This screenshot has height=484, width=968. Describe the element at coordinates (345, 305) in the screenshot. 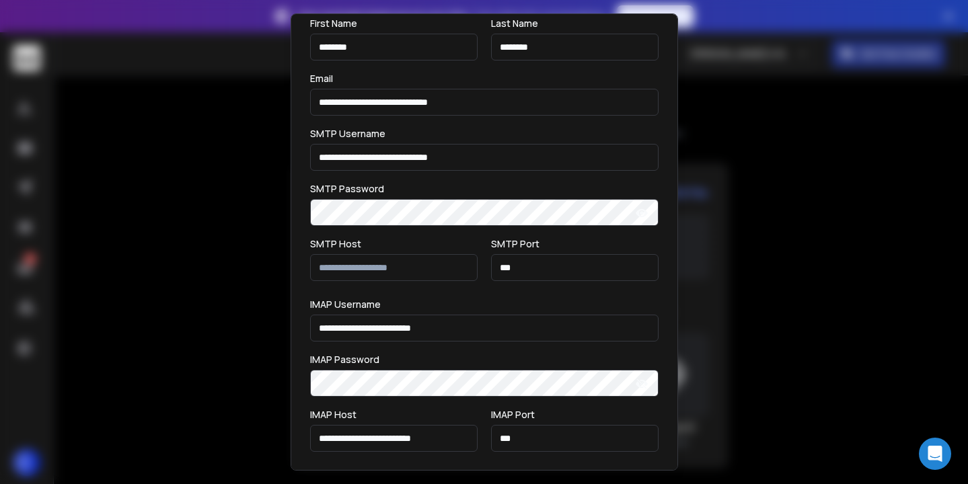

I see `label: IMAP Username` at that location.